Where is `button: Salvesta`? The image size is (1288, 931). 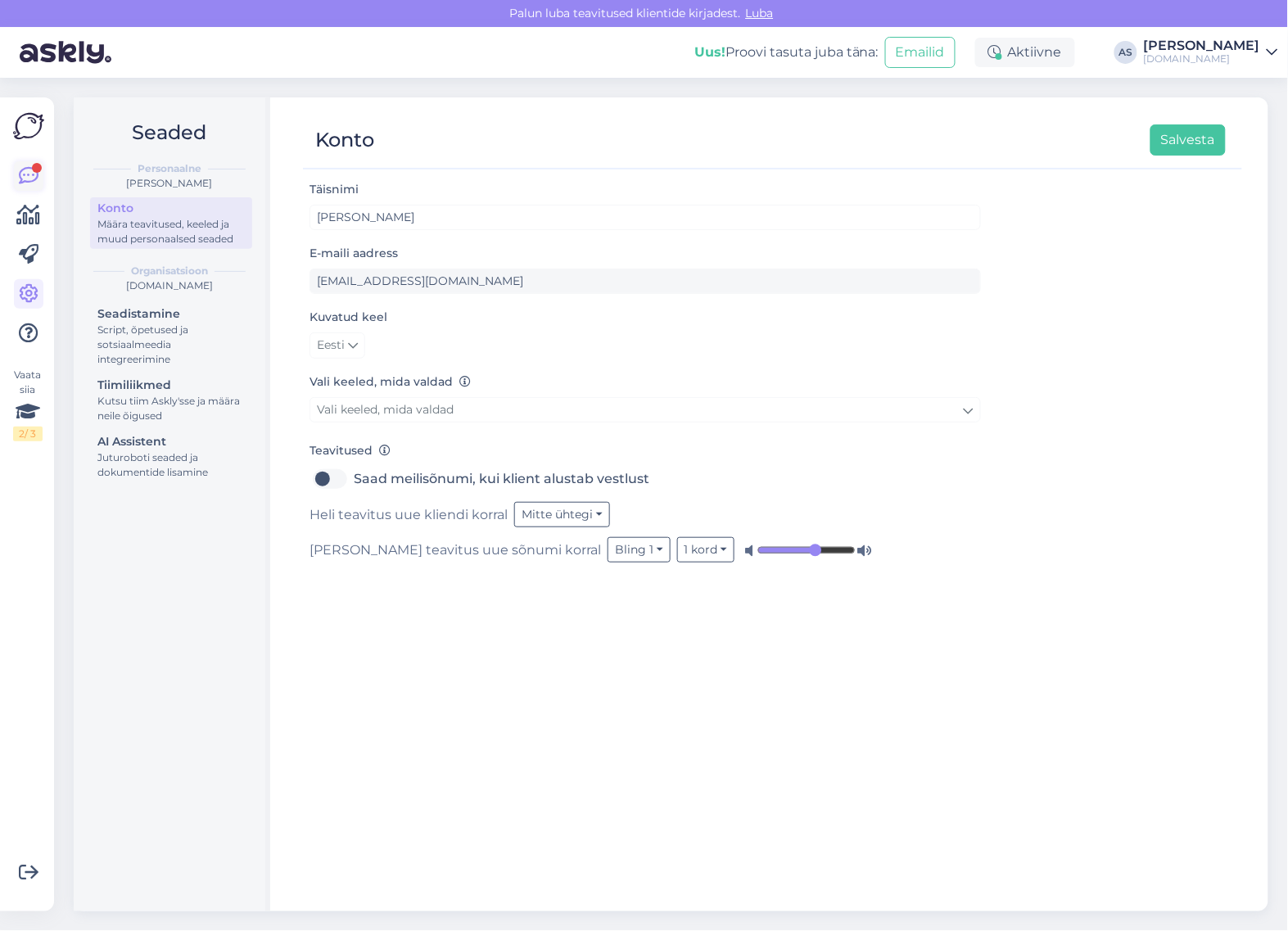
button: Salvesta is located at coordinates (1188, 140).